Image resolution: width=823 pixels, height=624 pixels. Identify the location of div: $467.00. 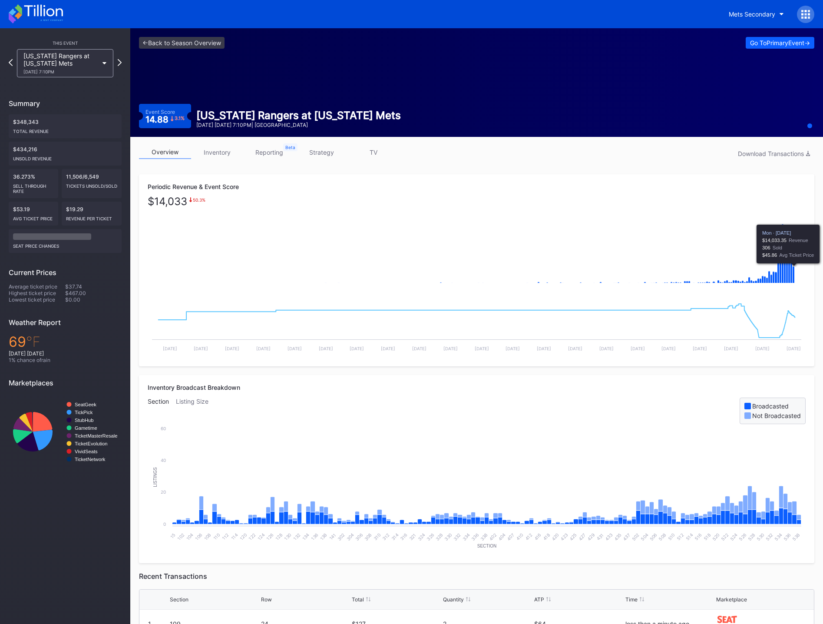
(93, 293).